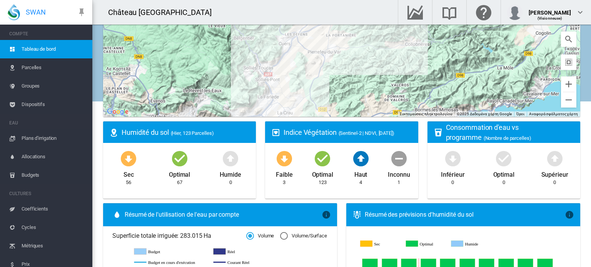  Describe the element at coordinates (54, 105) in the screenshot. I see `span: Dispositifs` at that location.